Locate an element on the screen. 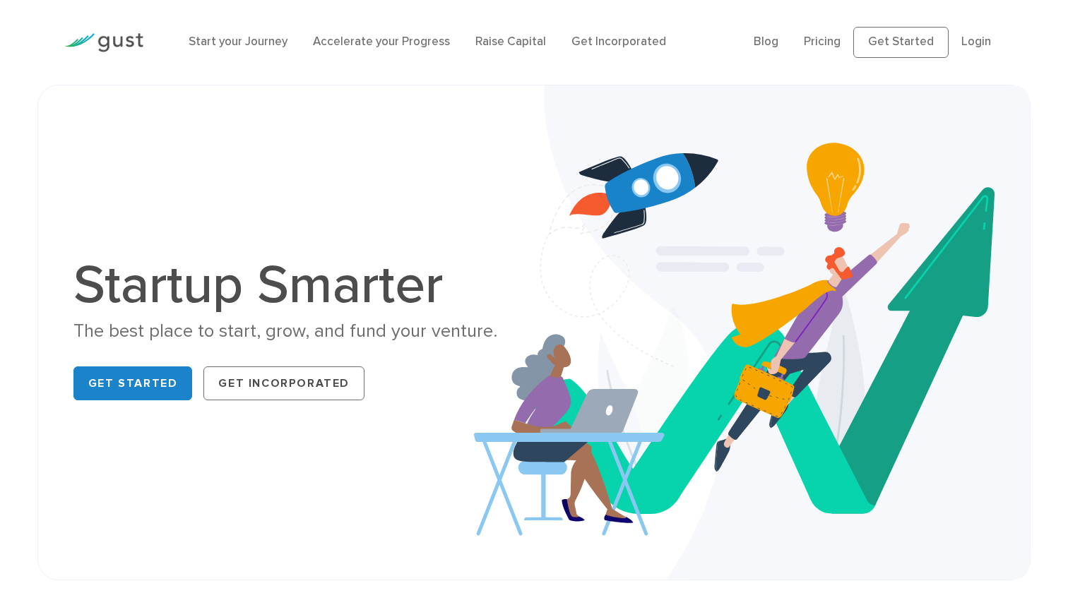 Image resolution: width=1068 pixels, height=605 pixels. a: Blog is located at coordinates (766, 42).